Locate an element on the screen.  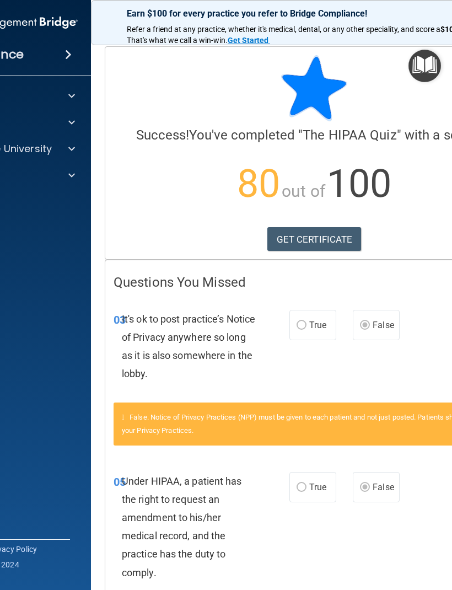
a: Get Started is located at coordinates (249, 40).